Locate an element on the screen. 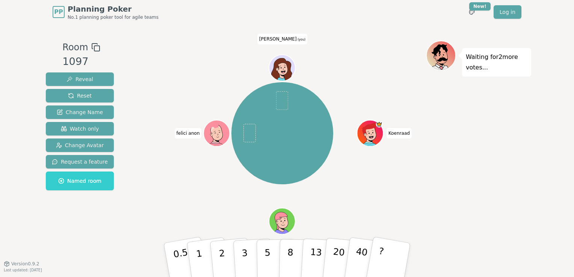 This screenshot has height=277, width=574. div: New! is located at coordinates (480, 6).